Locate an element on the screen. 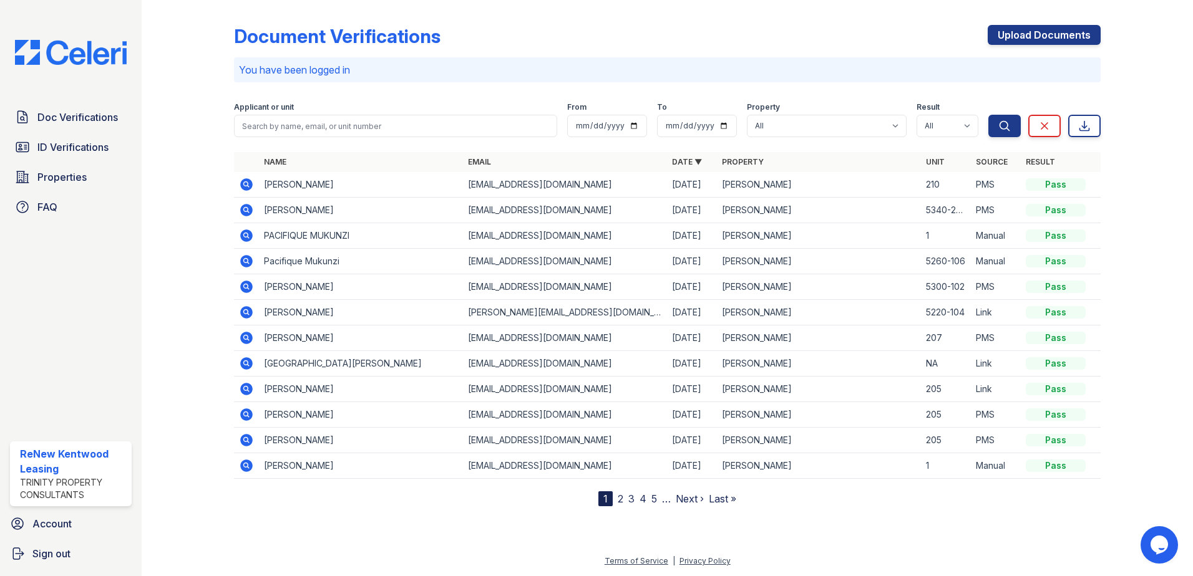  a: ID Verifications is located at coordinates (70, 147).